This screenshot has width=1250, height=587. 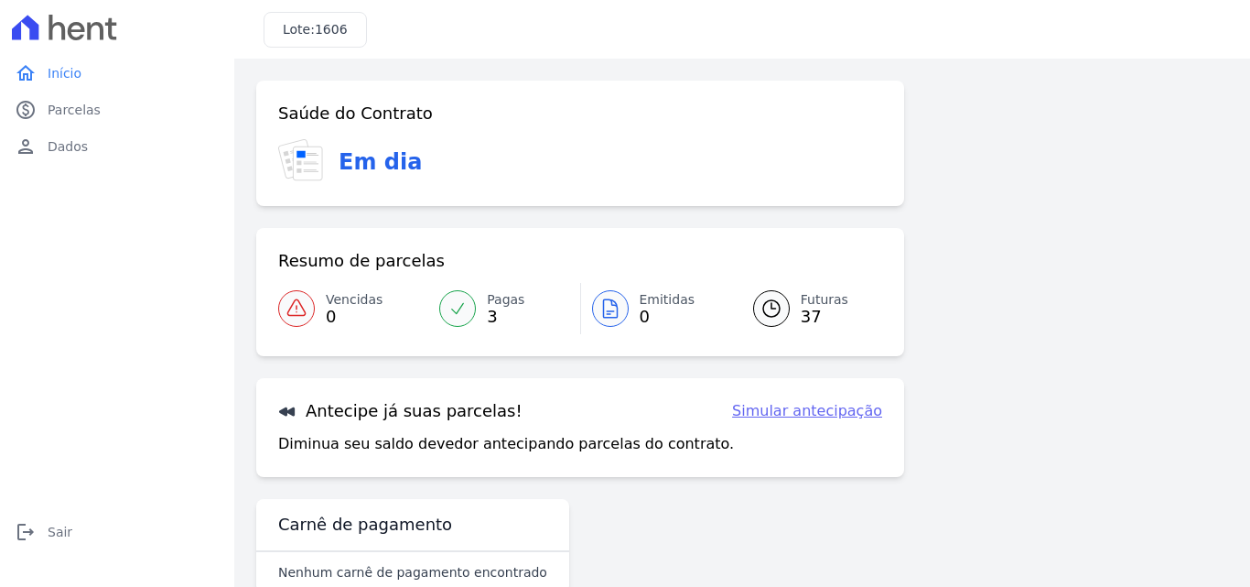 What do you see at coordinates (806, 308) in the screenshot?
I see `a: Futuras 37` at bounding box center [806, 308].